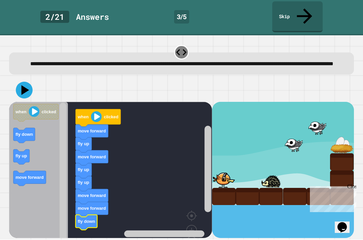 Image resolution: width=363 pixels, height=240 pixels. Describe the element at coordinates (55, 17) in the screenshot. I see `div: 2 / 21` at that location.